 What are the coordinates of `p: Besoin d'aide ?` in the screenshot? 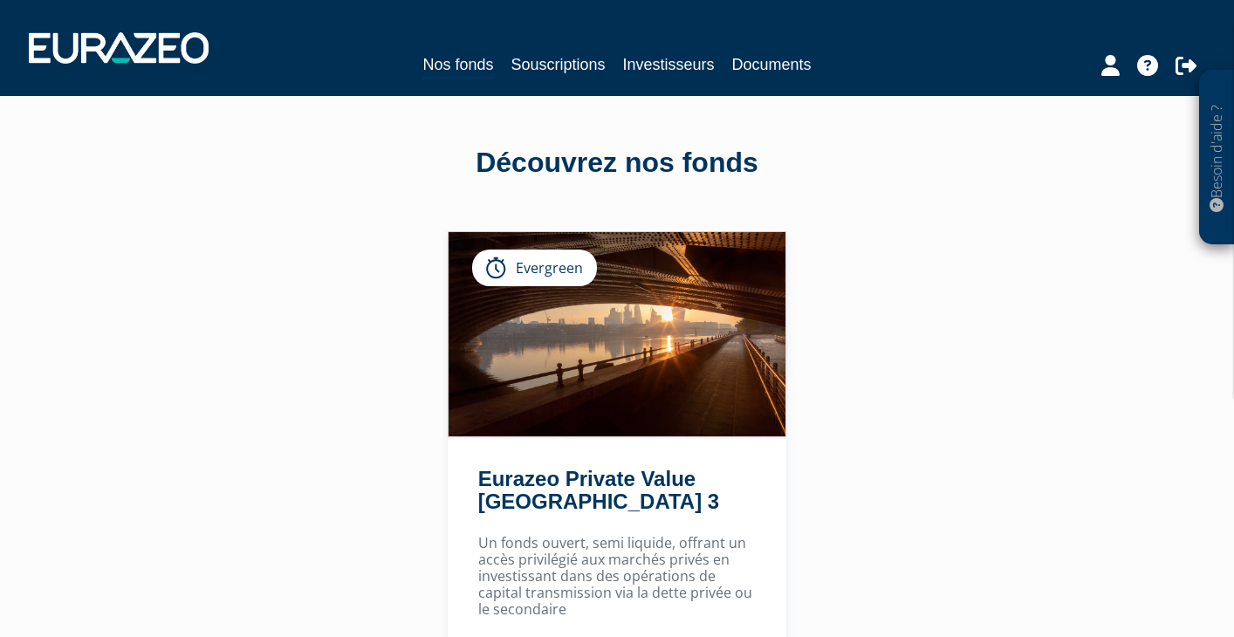 It's located at (1217, 158).